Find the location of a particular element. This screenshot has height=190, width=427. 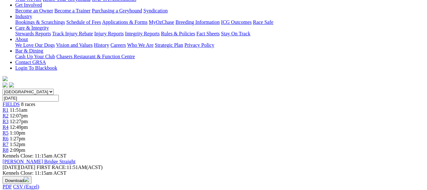

a: Bar & Dining is located at coordinates (29, 51).